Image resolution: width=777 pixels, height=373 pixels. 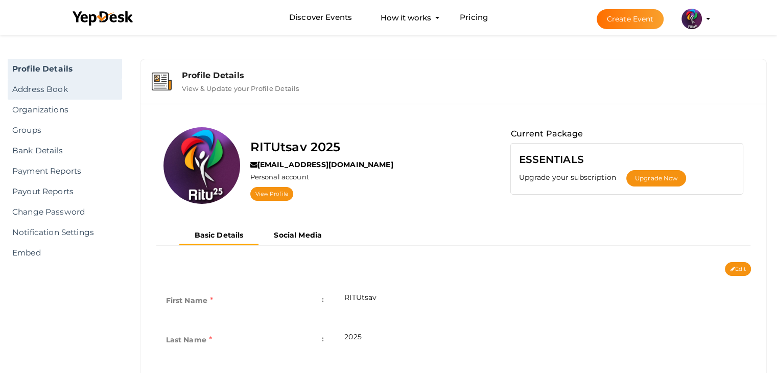 What do you see at coordinates (65, 192) in the screenshot?
I see `a: Payout Reports` at bounding box center [65, 192].